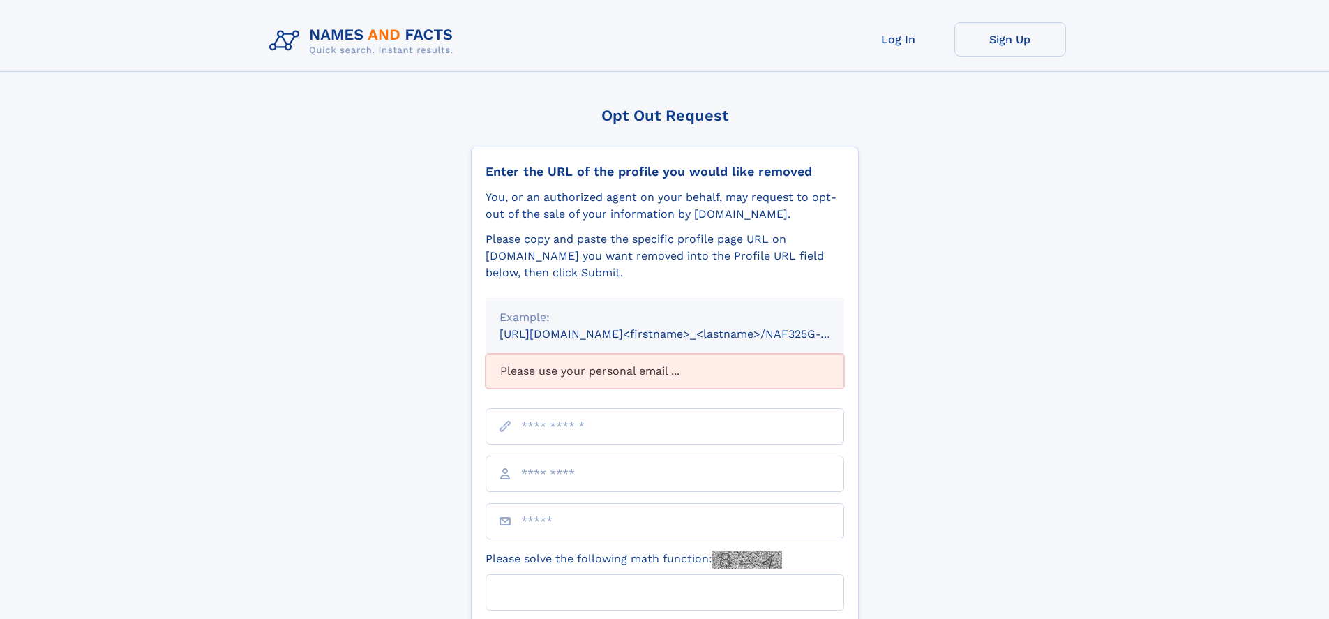 This screenshot has width=1329, height=619. What do you see at coordinates (665, 172) in the screenshot?
I see `div: Enter the URL of the profile you would like removed` at bounding box center [665, 172].